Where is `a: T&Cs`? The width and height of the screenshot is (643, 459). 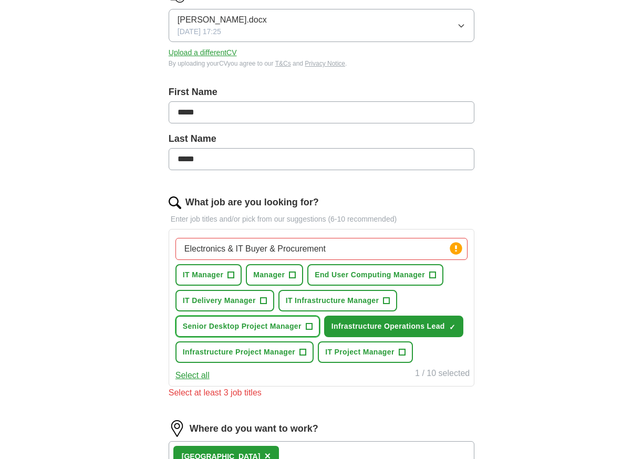 a: T&Cs is located at coordinates (283, 64).